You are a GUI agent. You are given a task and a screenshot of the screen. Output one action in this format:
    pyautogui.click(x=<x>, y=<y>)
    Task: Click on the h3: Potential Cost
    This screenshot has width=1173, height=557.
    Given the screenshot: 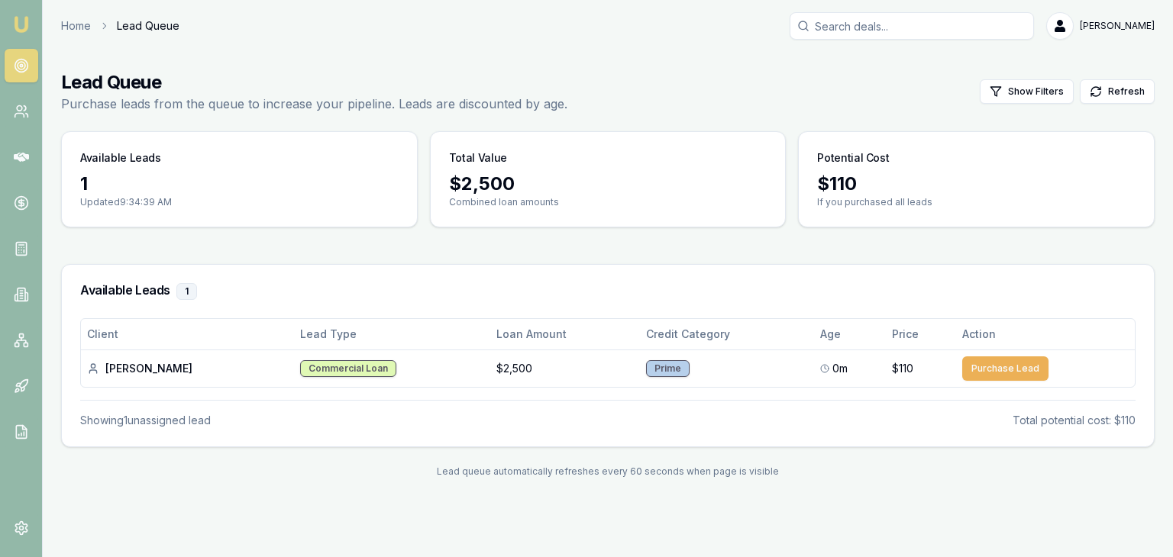 What is the action you would take?
    pyautogui.click(x=853, y=158)
    